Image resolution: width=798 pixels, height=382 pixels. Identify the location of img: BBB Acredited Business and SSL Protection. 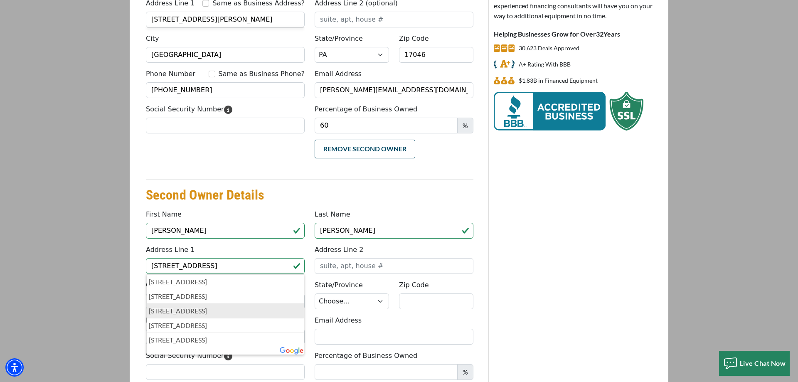
(569, 111).